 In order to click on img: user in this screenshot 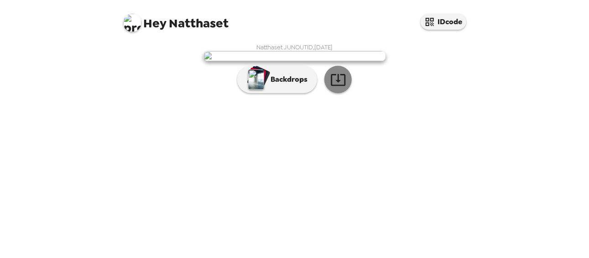, I will do `click(295, 56)`.